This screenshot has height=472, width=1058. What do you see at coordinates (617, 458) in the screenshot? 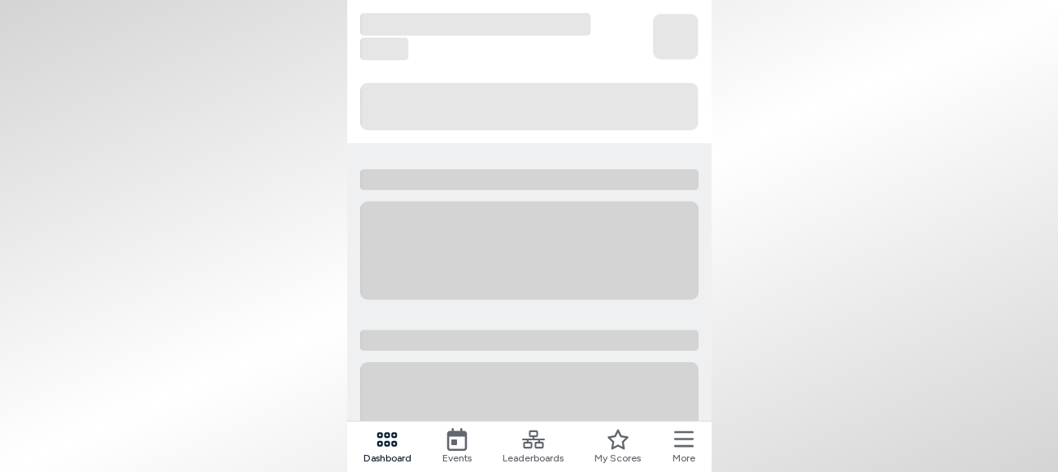
I see `span: My Scores` at bounding box center [617, 458].